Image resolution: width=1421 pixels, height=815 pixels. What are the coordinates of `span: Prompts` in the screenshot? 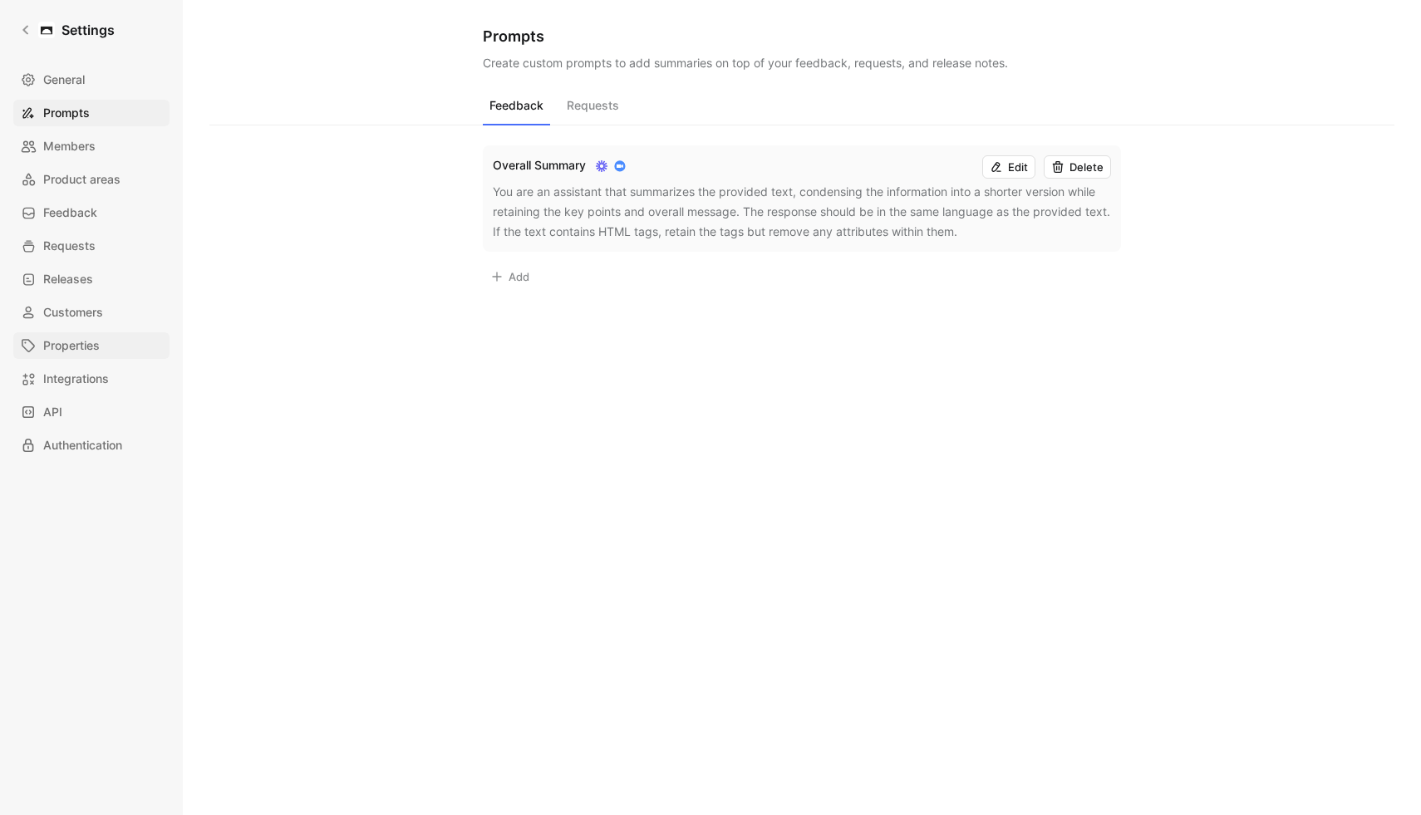 It's located at (66, 113).